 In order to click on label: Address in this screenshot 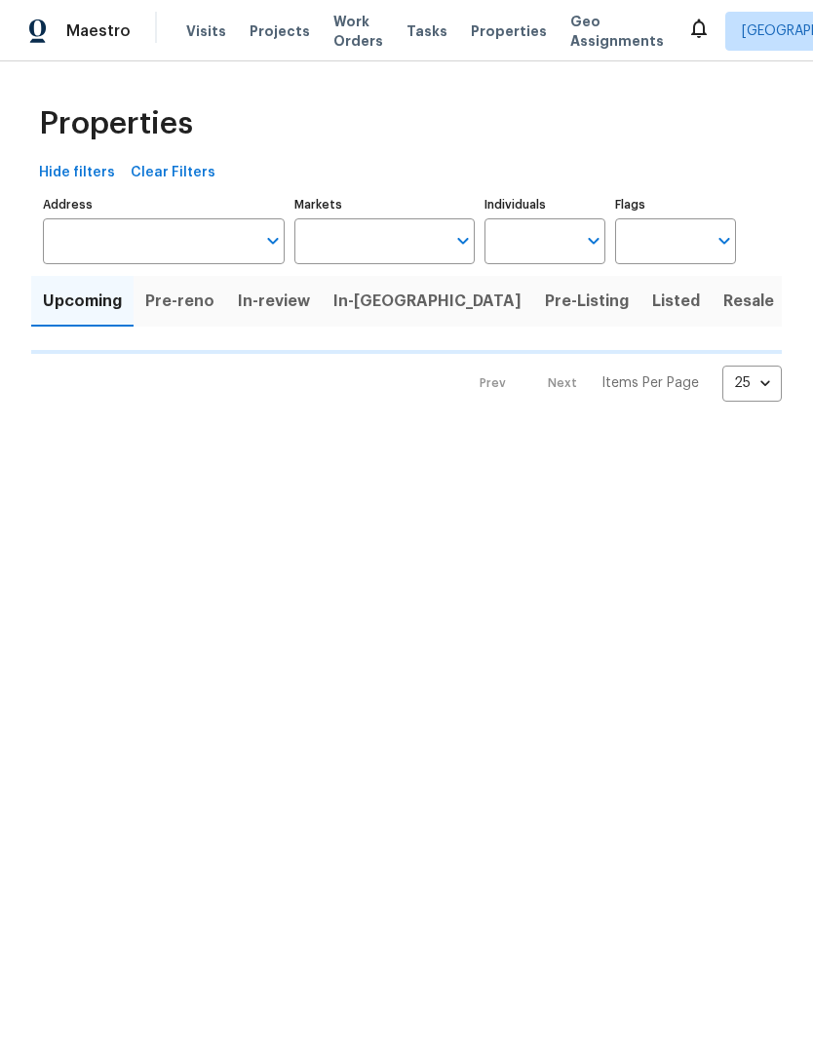, I will do `click(164, 205)`.